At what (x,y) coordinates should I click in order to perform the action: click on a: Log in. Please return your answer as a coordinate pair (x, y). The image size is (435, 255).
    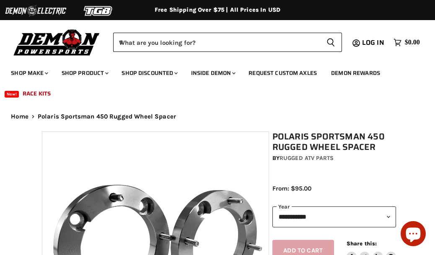
    Looking at the image, I should click on (374, 43).